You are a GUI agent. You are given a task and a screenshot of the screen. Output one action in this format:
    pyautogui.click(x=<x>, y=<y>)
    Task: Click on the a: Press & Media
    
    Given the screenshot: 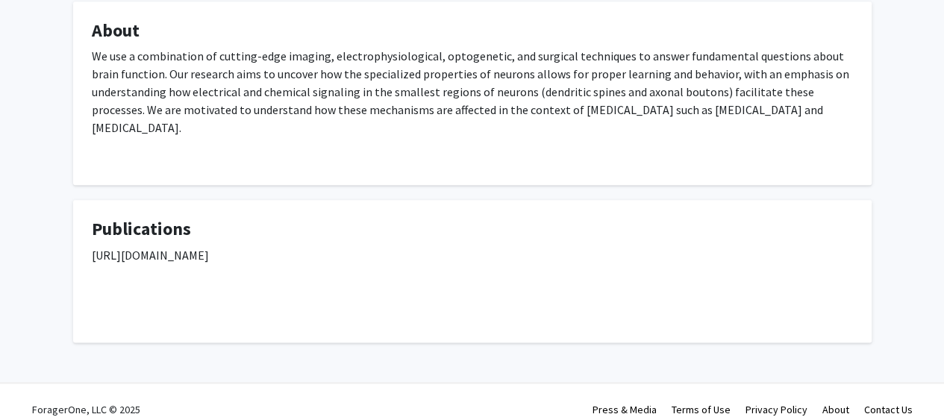 What is the action you would take?
    pyautogui.click(x=625, y=410)
    